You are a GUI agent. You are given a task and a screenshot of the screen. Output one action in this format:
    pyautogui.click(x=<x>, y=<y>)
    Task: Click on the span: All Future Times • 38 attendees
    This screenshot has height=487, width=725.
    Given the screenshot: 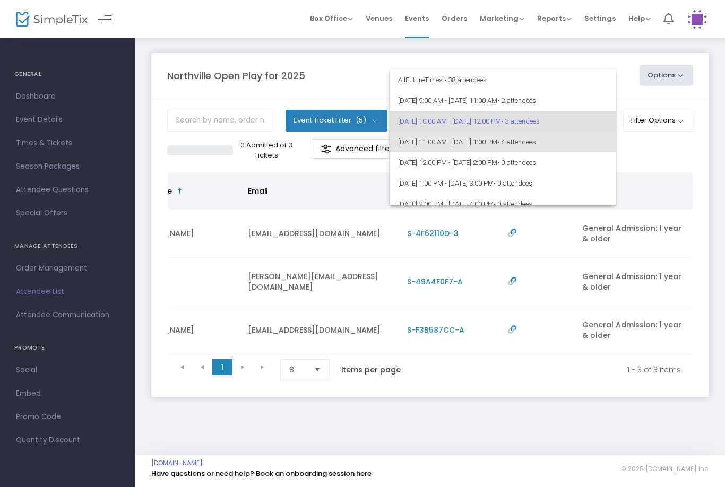 What is the action you would take?
    pyautogui.click(x=503, y=80)
    